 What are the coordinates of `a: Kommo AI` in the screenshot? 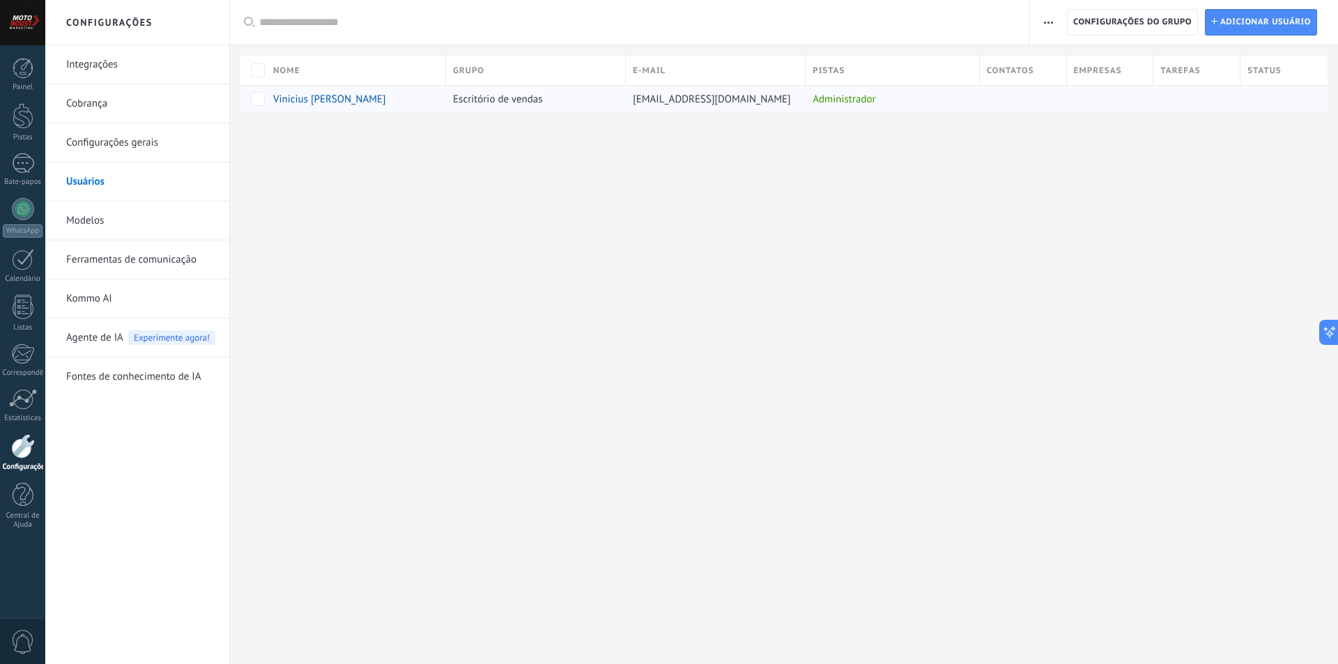 It's located at (141, 299).